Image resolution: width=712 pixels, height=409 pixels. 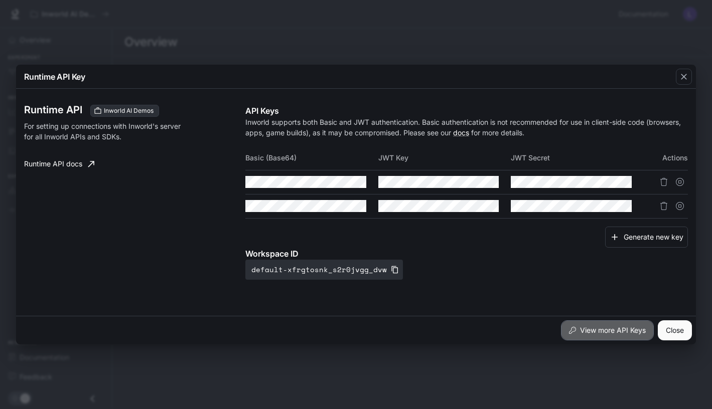 What do you see at coordinates (466, 111) in the screenshot?
I see `p: API Keys` at bounding box center [466, 111].